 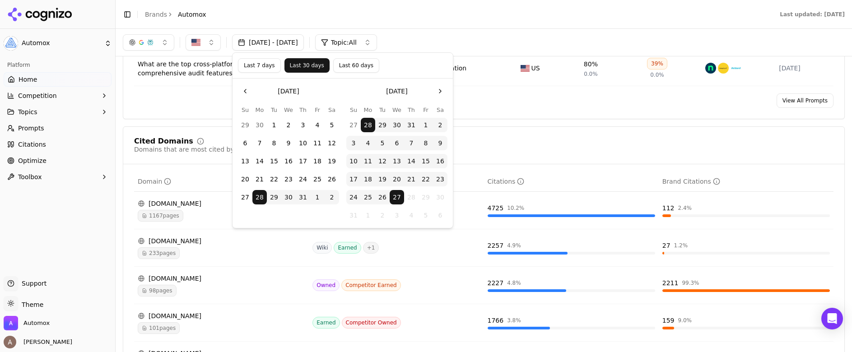 What do you see at coordinates (57, 161) in the screenshot?
I see `a: Optimize` at bounding box center [57, 161].